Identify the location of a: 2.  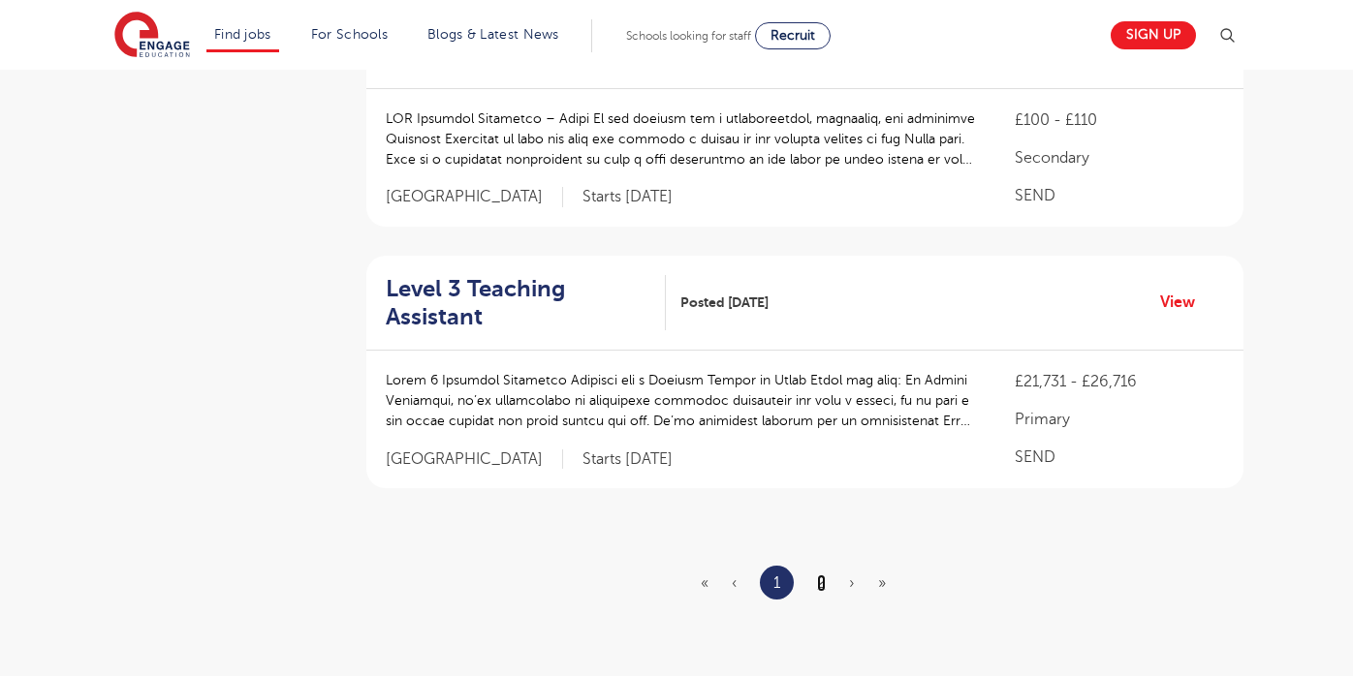
(821, 583).